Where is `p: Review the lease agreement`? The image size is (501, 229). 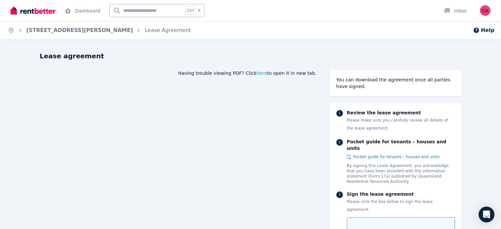
p: Review the lease agreement is located at coordinates (401, 113).